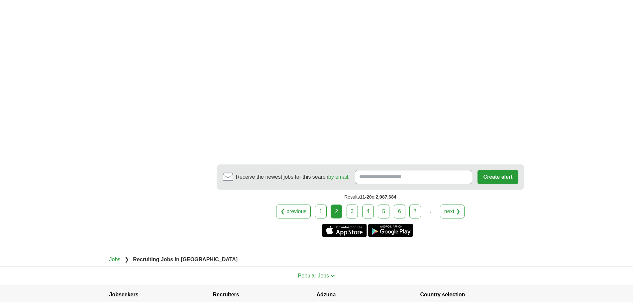 The width and height of the screenshot is (633, 302). Describe the element at coordinates (368, 212) in the screenshot. I see `a: 4` at that location.